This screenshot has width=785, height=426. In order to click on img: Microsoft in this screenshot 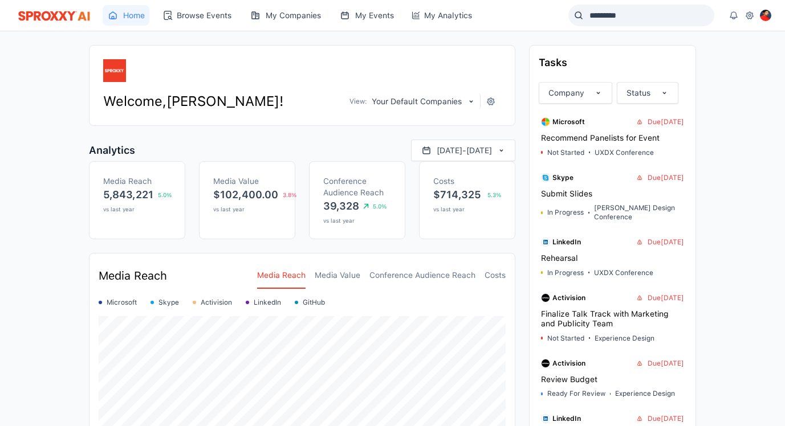, I will do `click(545, 122)`.